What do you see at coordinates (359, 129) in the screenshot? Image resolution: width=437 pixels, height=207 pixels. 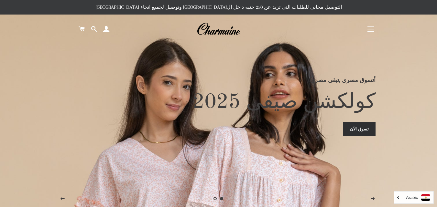 I see `a: تسوق الآن` at bounding box center [359, 129].